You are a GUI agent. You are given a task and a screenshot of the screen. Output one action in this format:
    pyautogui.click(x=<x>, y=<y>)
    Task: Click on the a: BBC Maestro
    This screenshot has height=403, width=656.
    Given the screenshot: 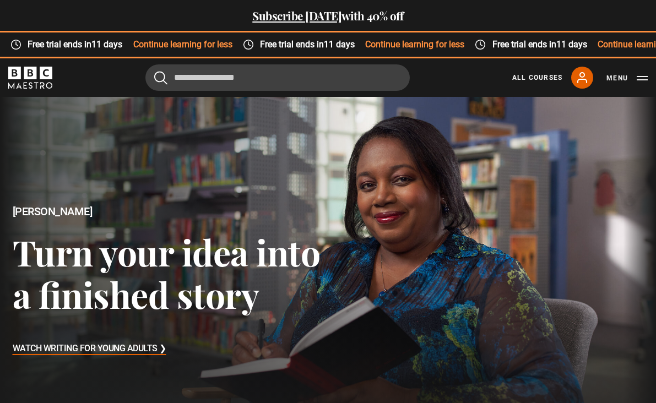 What is the action you would take?
    pyautogui.click(x=30, y=78)
    